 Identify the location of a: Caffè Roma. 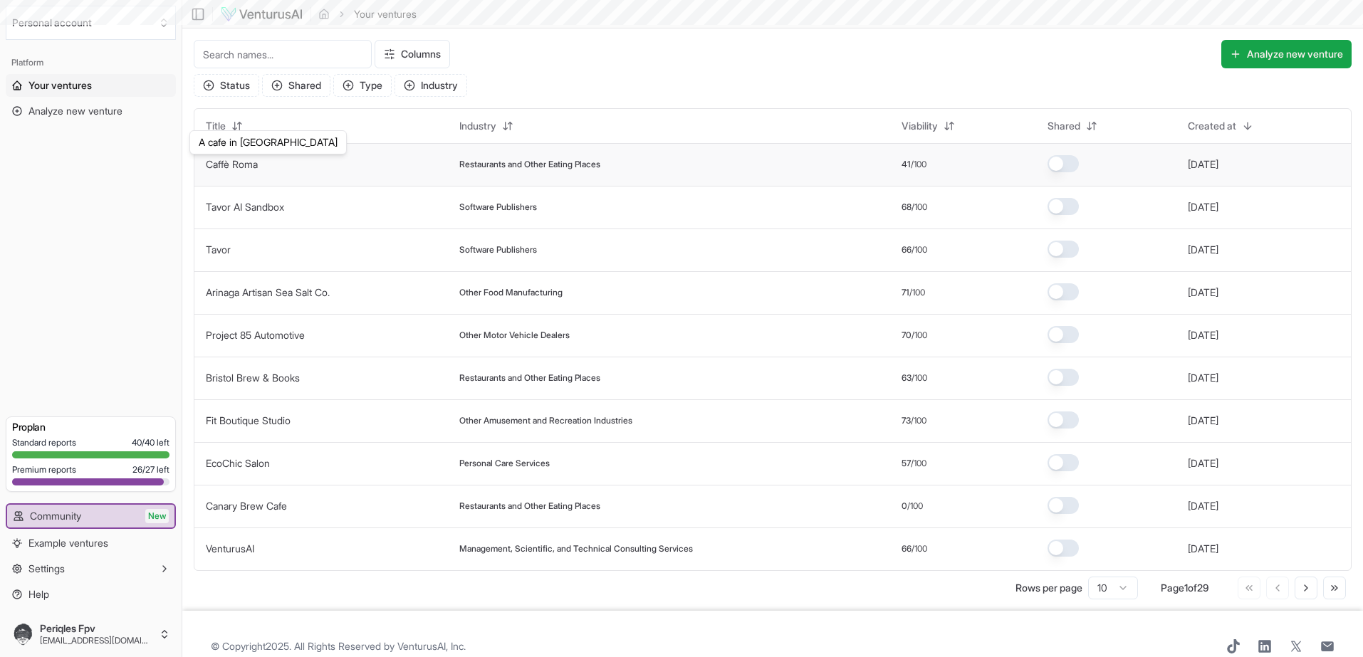
(231, 164).